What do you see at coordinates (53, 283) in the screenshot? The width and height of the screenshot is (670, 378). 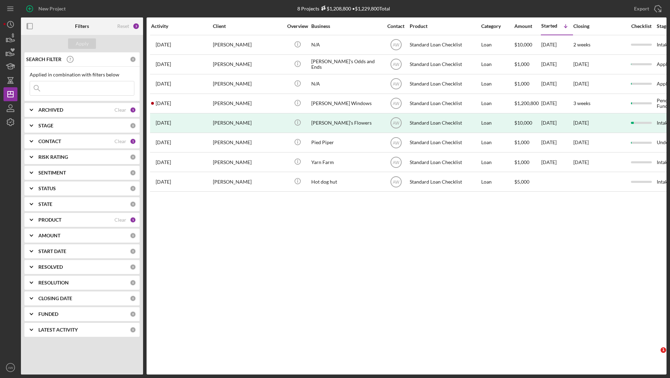 I see `b: RESOLUTION` at bounding box center [53, 283].